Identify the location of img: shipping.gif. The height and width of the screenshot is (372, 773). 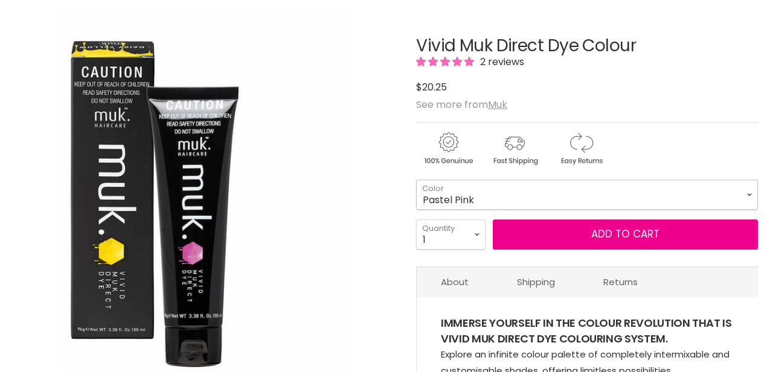
(514, 149).